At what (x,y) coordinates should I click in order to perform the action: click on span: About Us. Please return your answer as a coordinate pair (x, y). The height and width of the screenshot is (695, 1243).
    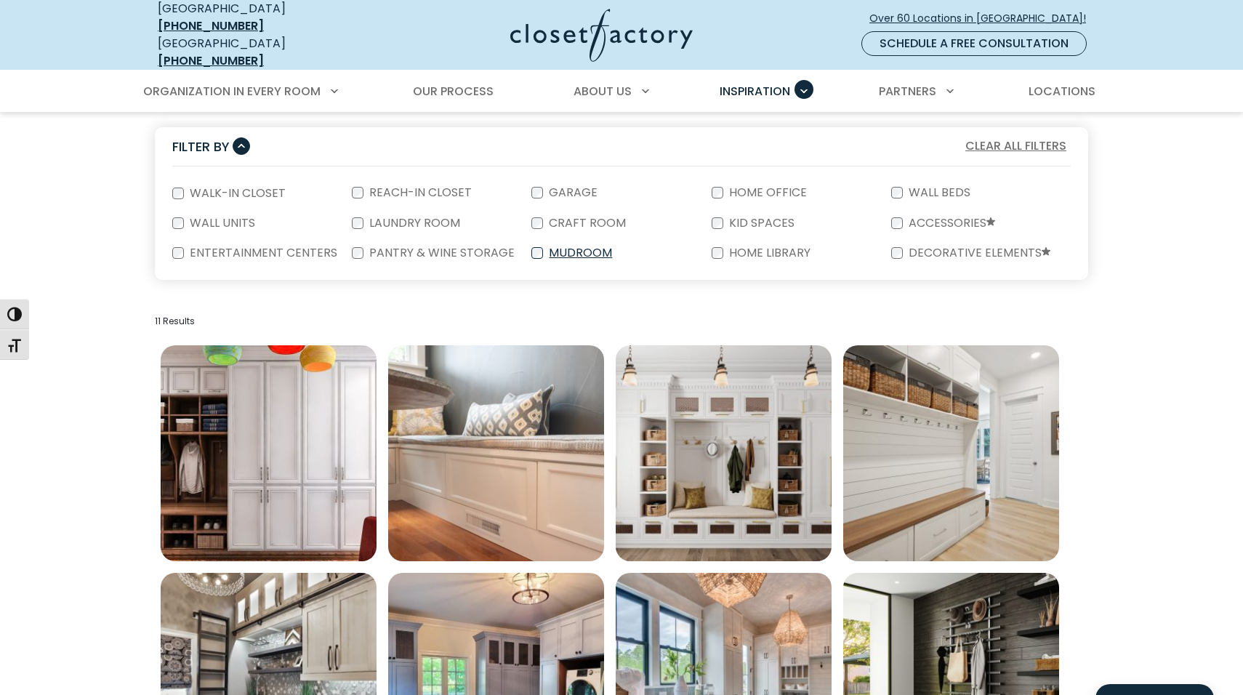
    Looking at the image, I should click on (603, 91).